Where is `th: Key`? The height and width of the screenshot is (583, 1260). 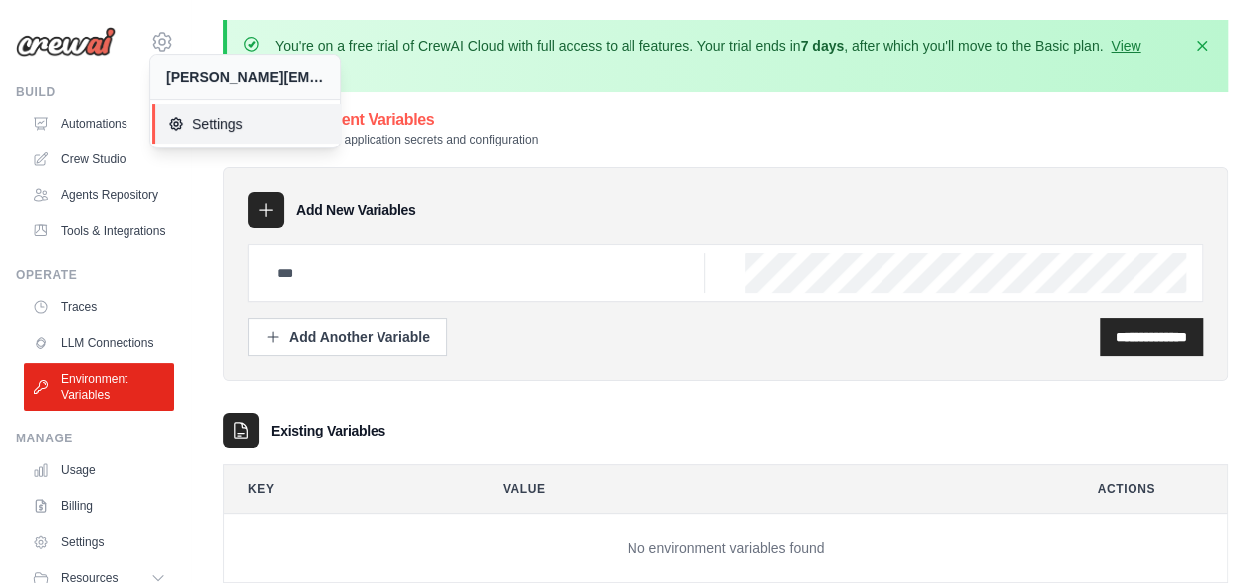 th: Key is located at coordinates (344, 489).